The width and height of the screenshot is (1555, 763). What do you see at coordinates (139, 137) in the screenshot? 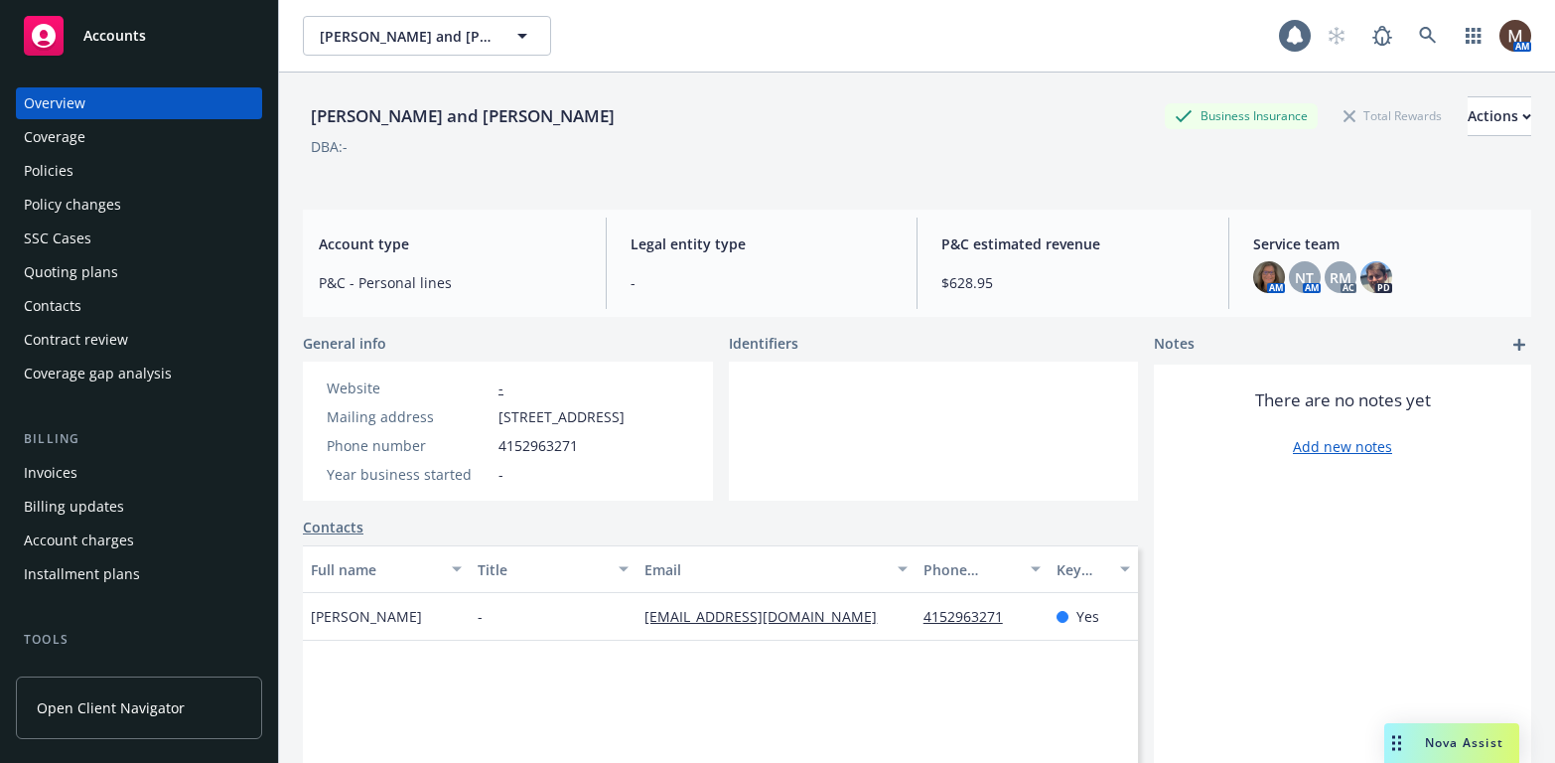
I see `a: Coverage` at bounding box center [139, 137].